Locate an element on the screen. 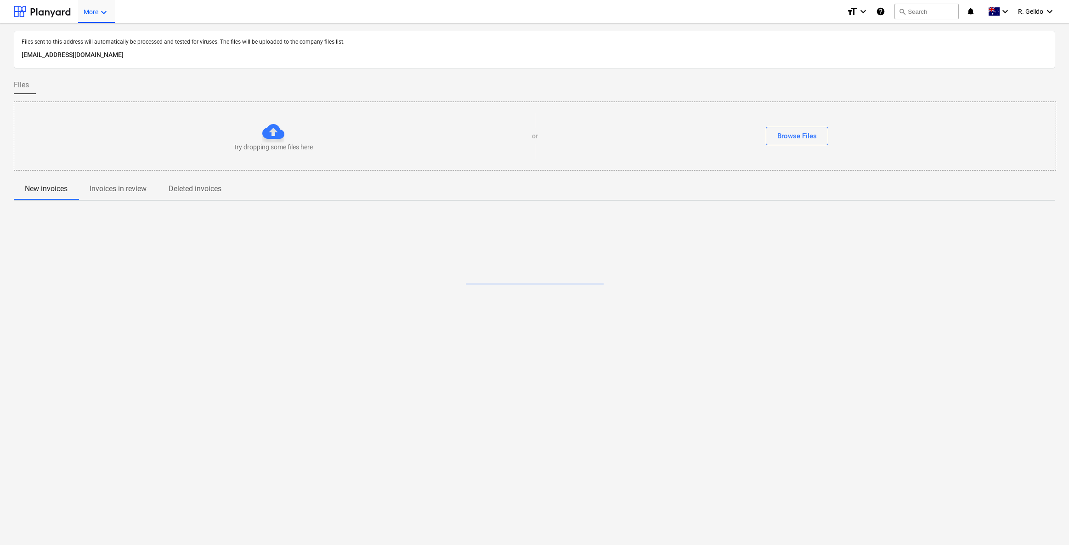 This screenshot has width=1069, height=545. button: Search is located at coordinates (926, 11).